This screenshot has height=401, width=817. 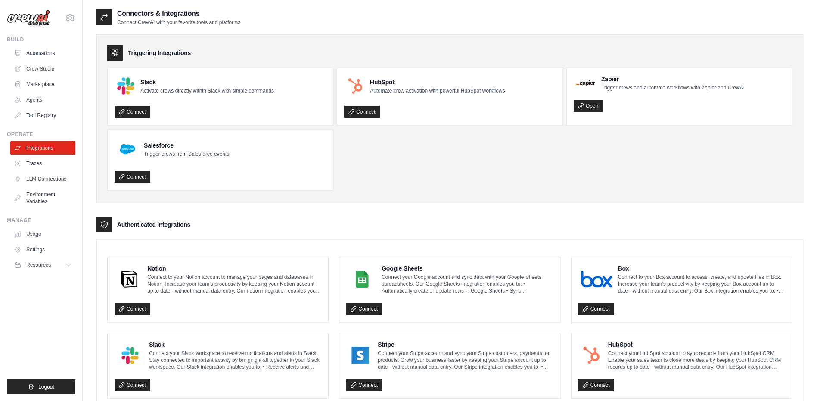 I want to click on div: Manage, so click(x=41, y=220).